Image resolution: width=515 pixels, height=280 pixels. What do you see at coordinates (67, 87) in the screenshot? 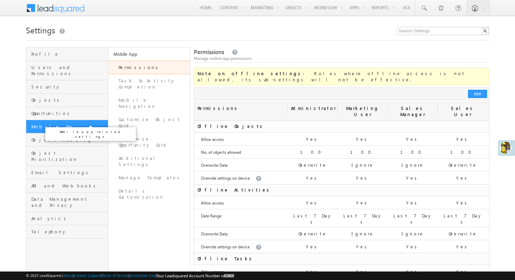
I see `a: Security` at bounding box center [67, 87].